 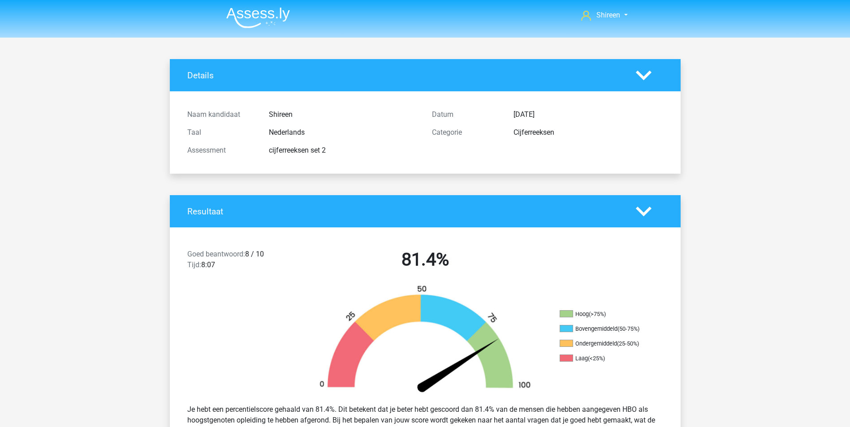 I want to click on div: Assessment, so click(x=221, y=151).